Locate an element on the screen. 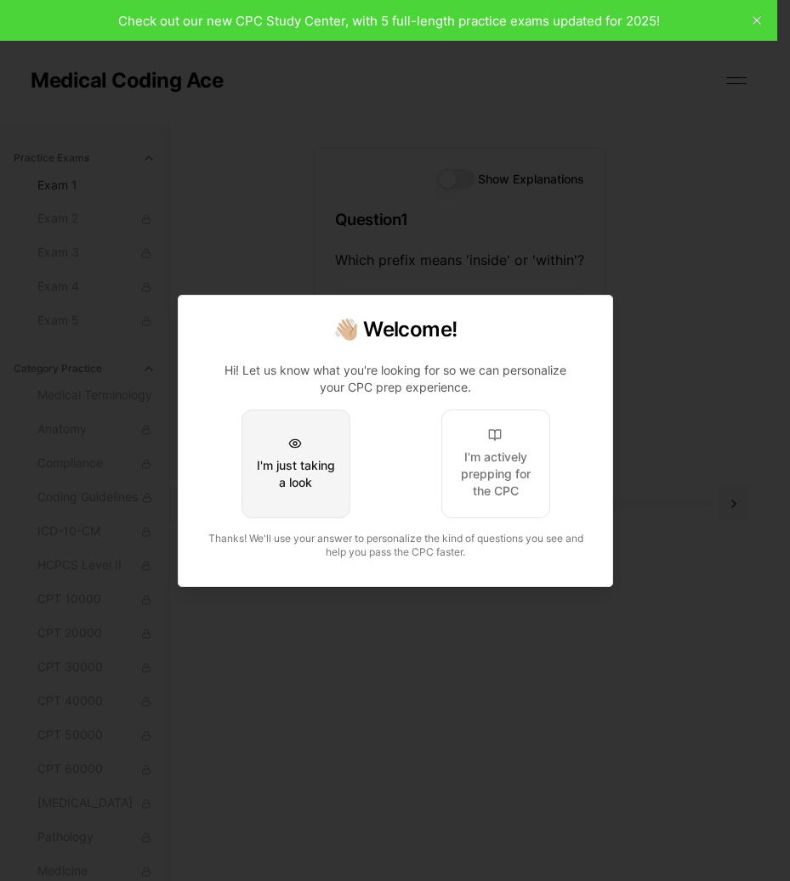  span: Thanks! We'll use your answer to personalize the kind of questions you see and help you pass the ... is located at coordinates (394, 545).